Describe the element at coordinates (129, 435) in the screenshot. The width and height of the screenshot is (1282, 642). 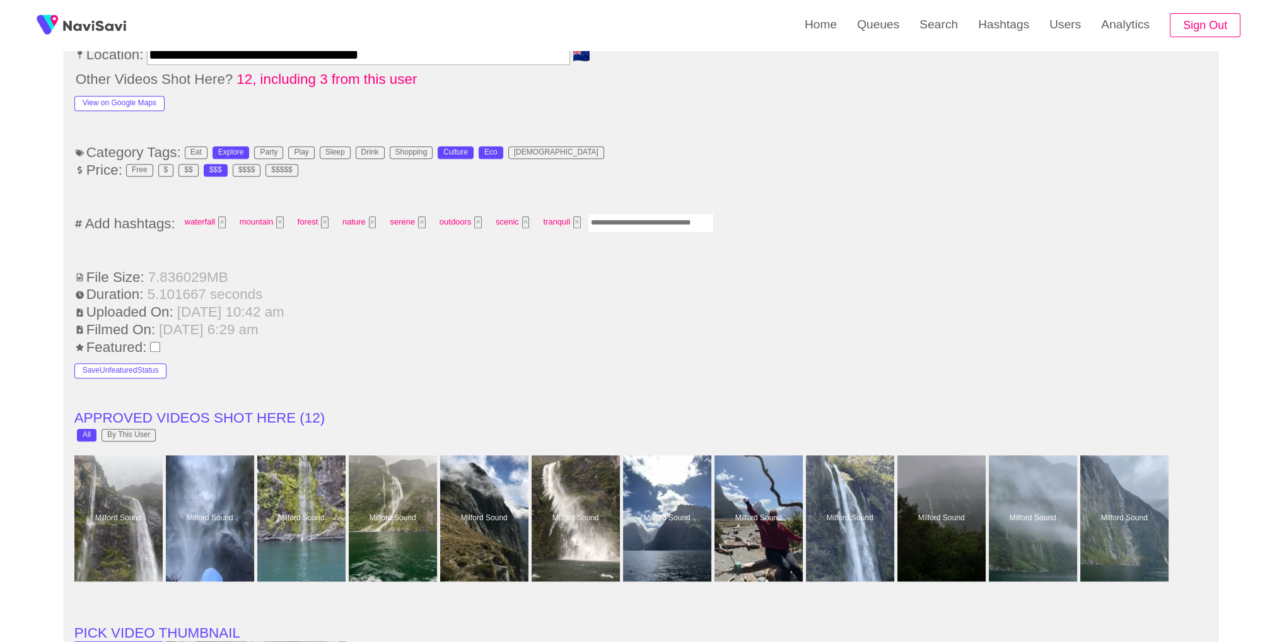
I see `div: By This User` at that location.